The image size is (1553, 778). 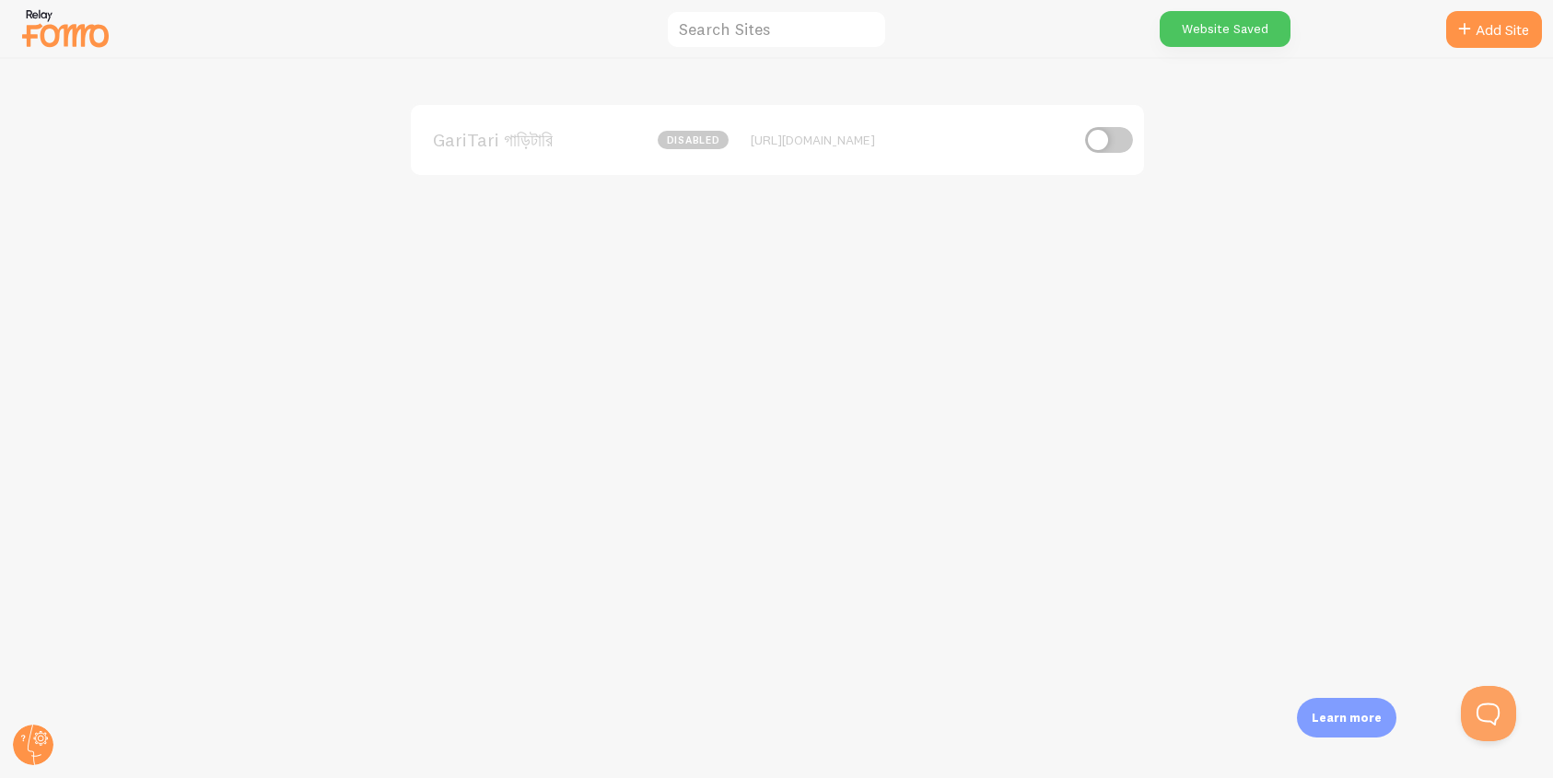 I want to click on img: fomo-relay-logo-orange.svg, so click(x=65, y=28).